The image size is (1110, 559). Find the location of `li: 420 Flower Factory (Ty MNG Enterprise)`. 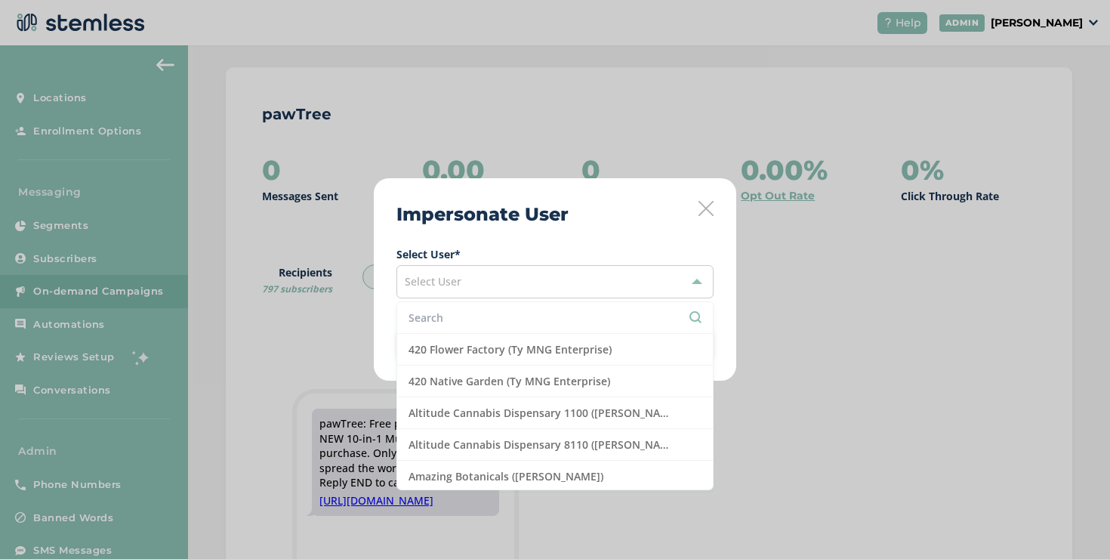

li: 420 Flower Factory (Ty MNG Enterprise) is located at coordinates (555, 350).